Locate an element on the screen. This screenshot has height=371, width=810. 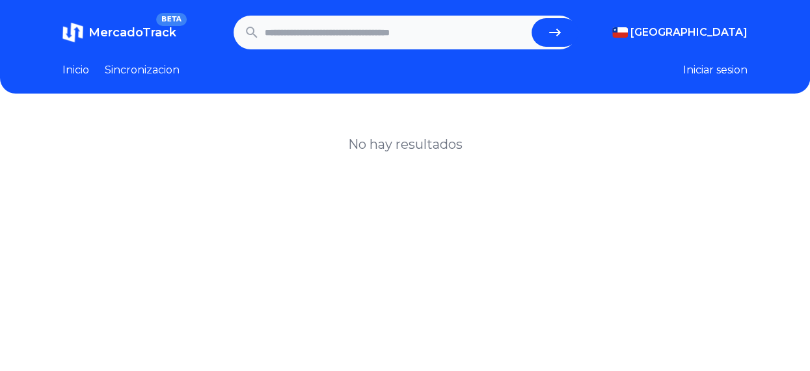
a: Inicio is located at coordinates (75, 70).